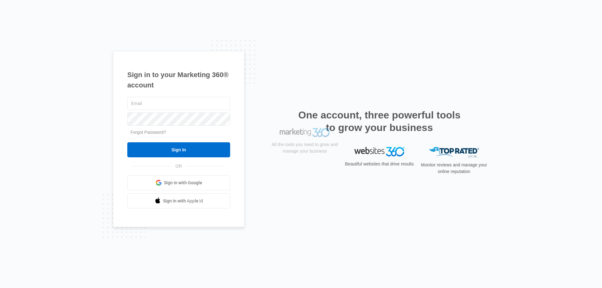 This screenshot has width=602, height=288. What do you see at coordinates (179, 103) in the screenshot?
I see `input: Email` at bounding box center [179, 103].